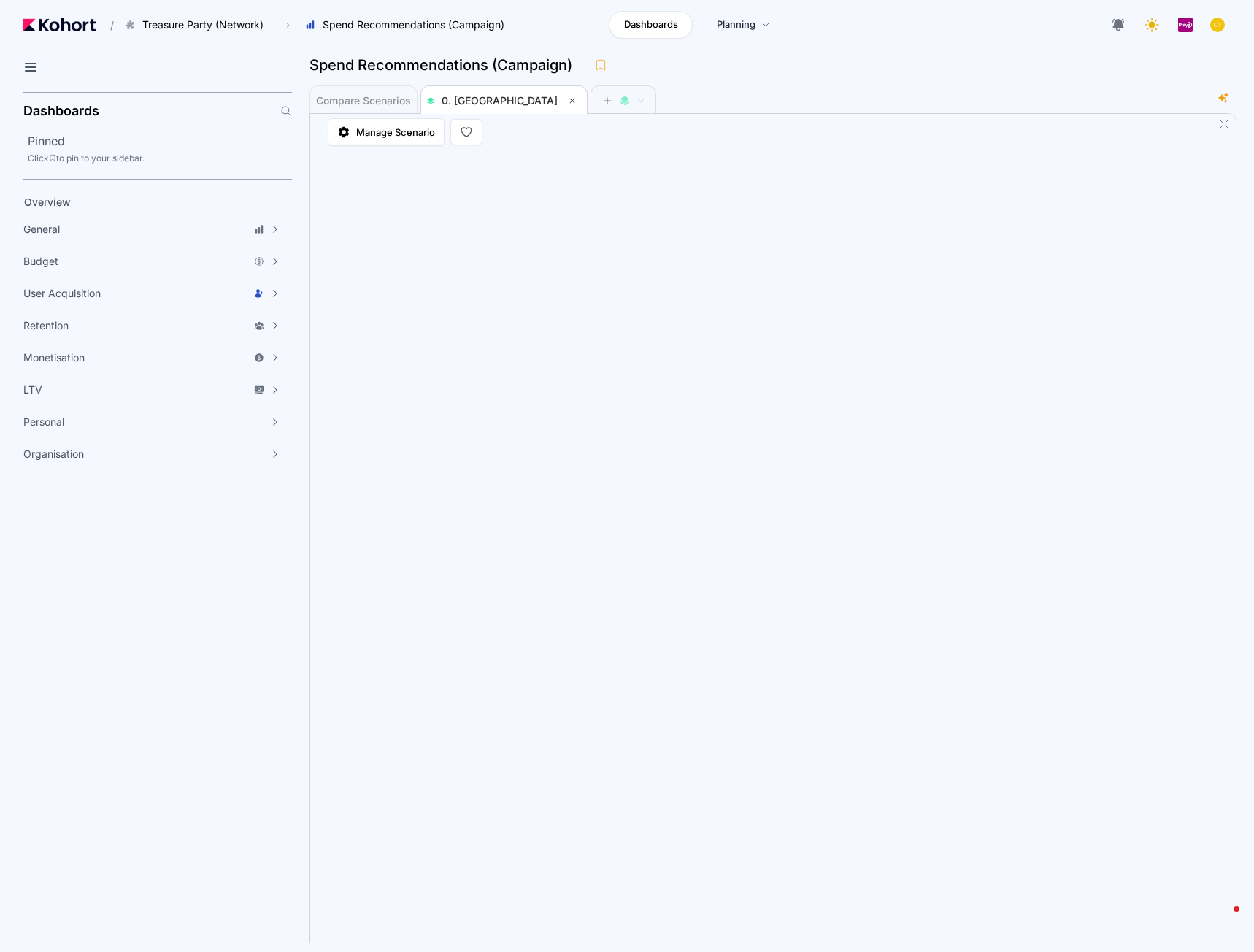 This screenshot has width=1254, height=952. I want to click on span: User Acquisition, so click(62, 294).